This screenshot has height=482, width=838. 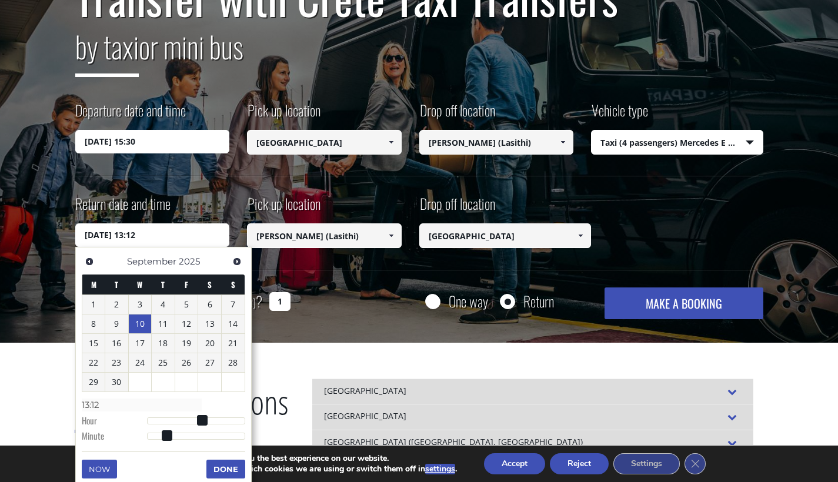 I want to click on label: Departure date and time, so click(x=131, y=115).